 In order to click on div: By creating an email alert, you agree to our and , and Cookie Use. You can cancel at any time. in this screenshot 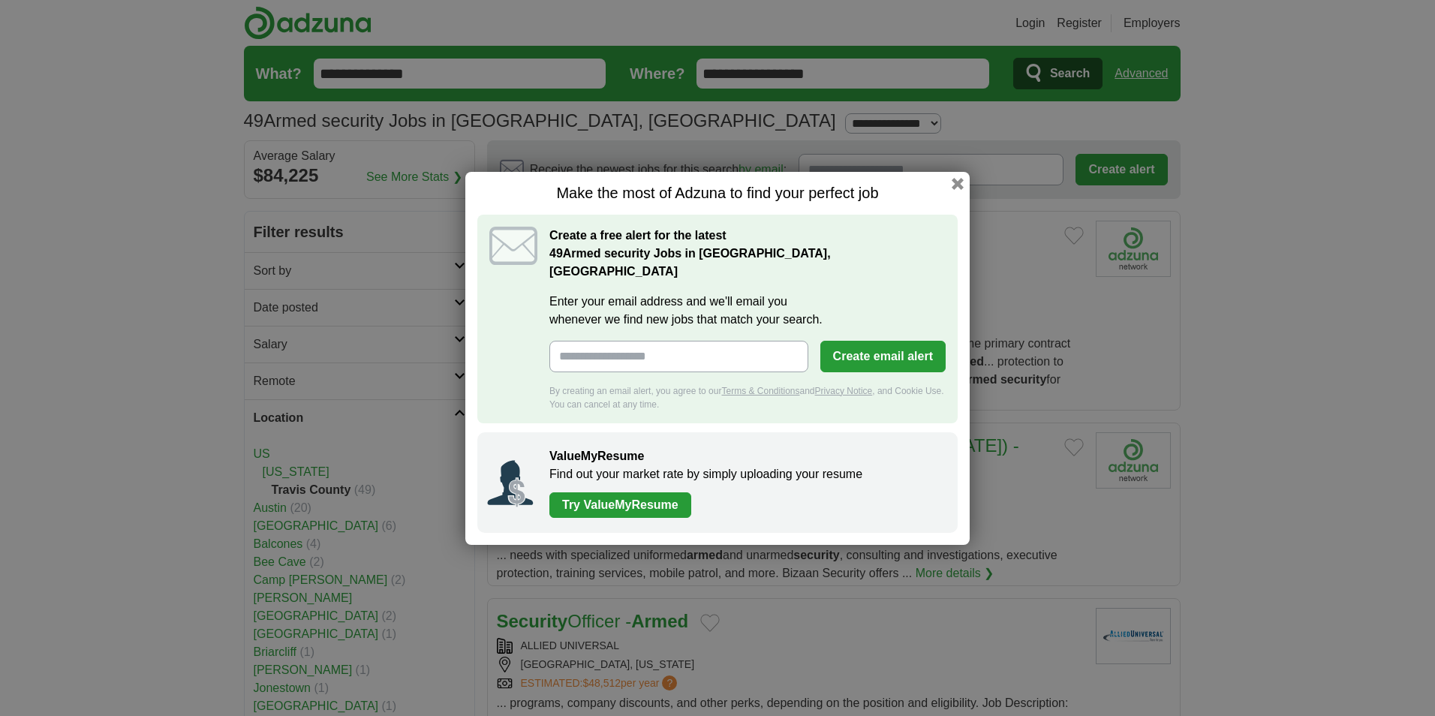, I will do `click(748, 398)`.